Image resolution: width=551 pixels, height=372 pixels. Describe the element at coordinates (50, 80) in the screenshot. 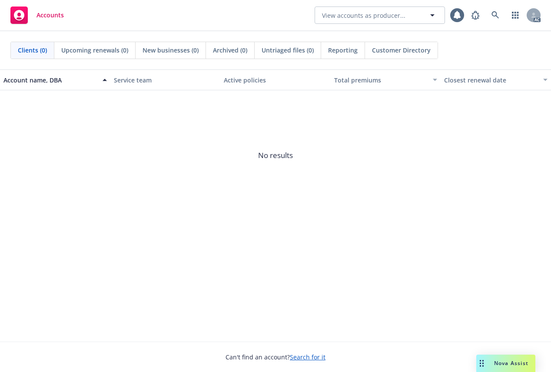

I see `div: Account name, DBA` at that location.